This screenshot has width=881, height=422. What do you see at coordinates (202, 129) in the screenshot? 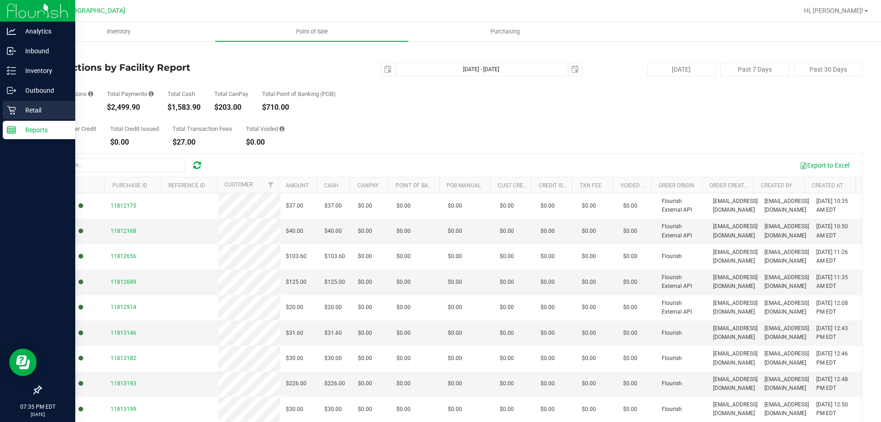
I see `div: Total Transaction Fees` at bounding box center [202, 129].